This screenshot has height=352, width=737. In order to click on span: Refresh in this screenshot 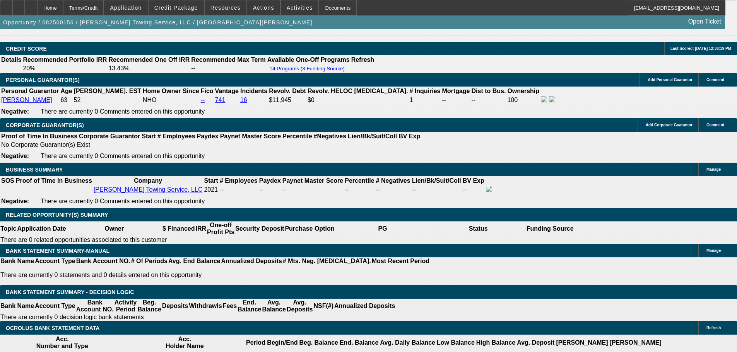, I will do `click(713, 328)`.